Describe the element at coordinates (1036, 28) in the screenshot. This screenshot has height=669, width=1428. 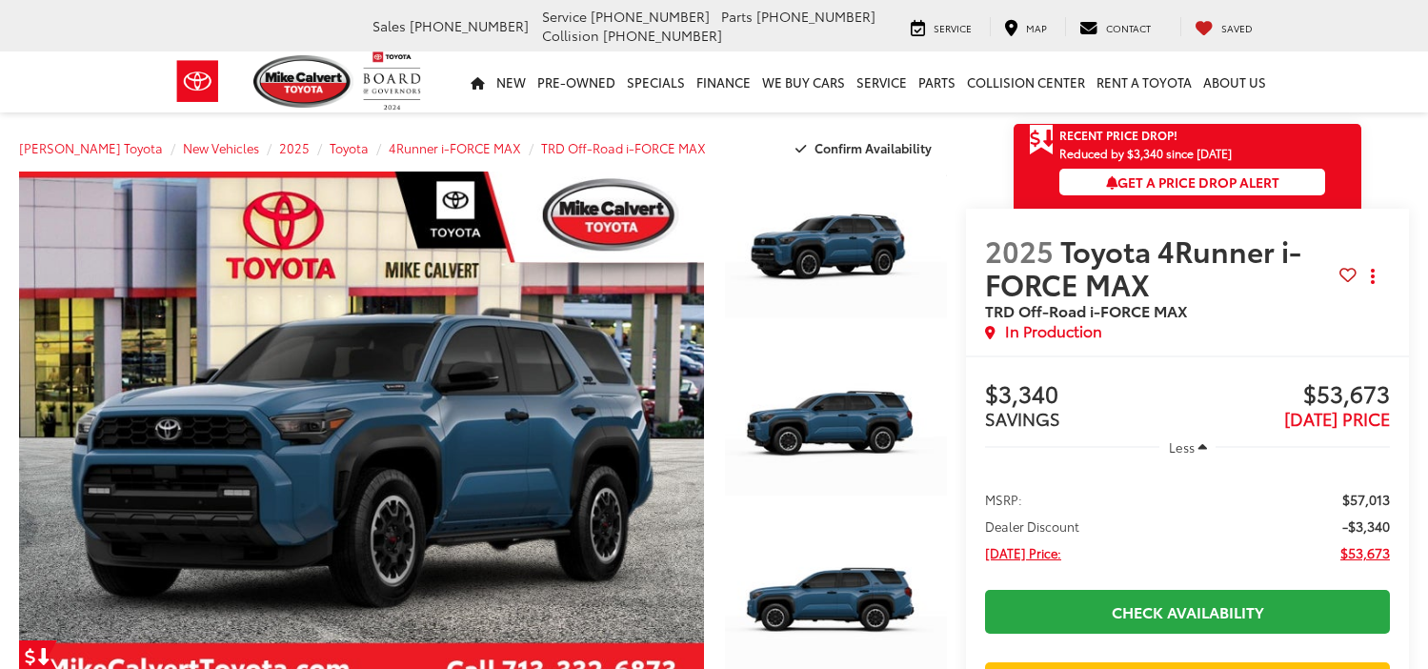
I see `span: Map` at that location.